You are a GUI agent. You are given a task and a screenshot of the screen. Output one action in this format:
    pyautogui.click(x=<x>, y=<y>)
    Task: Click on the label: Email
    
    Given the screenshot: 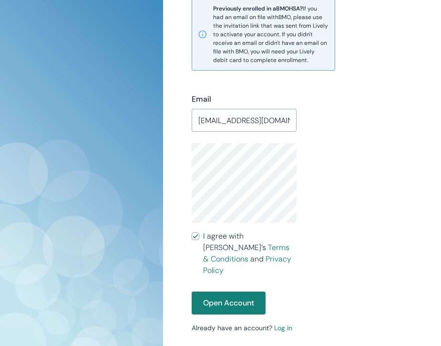 What is the action you would take?
    pyautogui.click(x=201, y=99)
    